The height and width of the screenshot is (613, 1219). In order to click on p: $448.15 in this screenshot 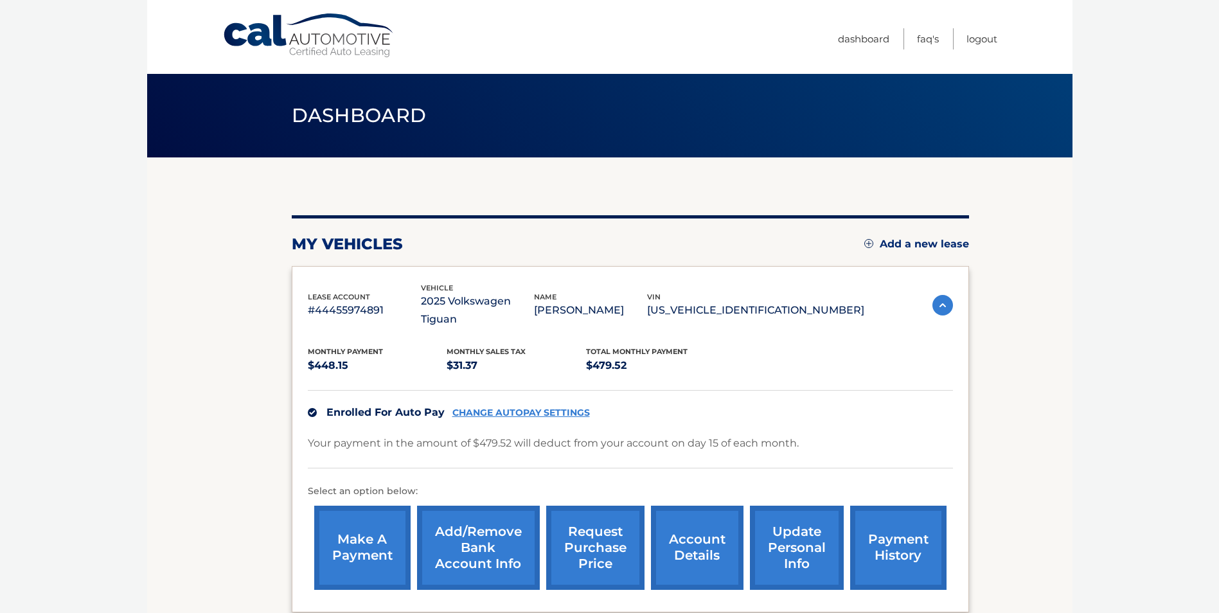, I will do `click(377, 366)`.